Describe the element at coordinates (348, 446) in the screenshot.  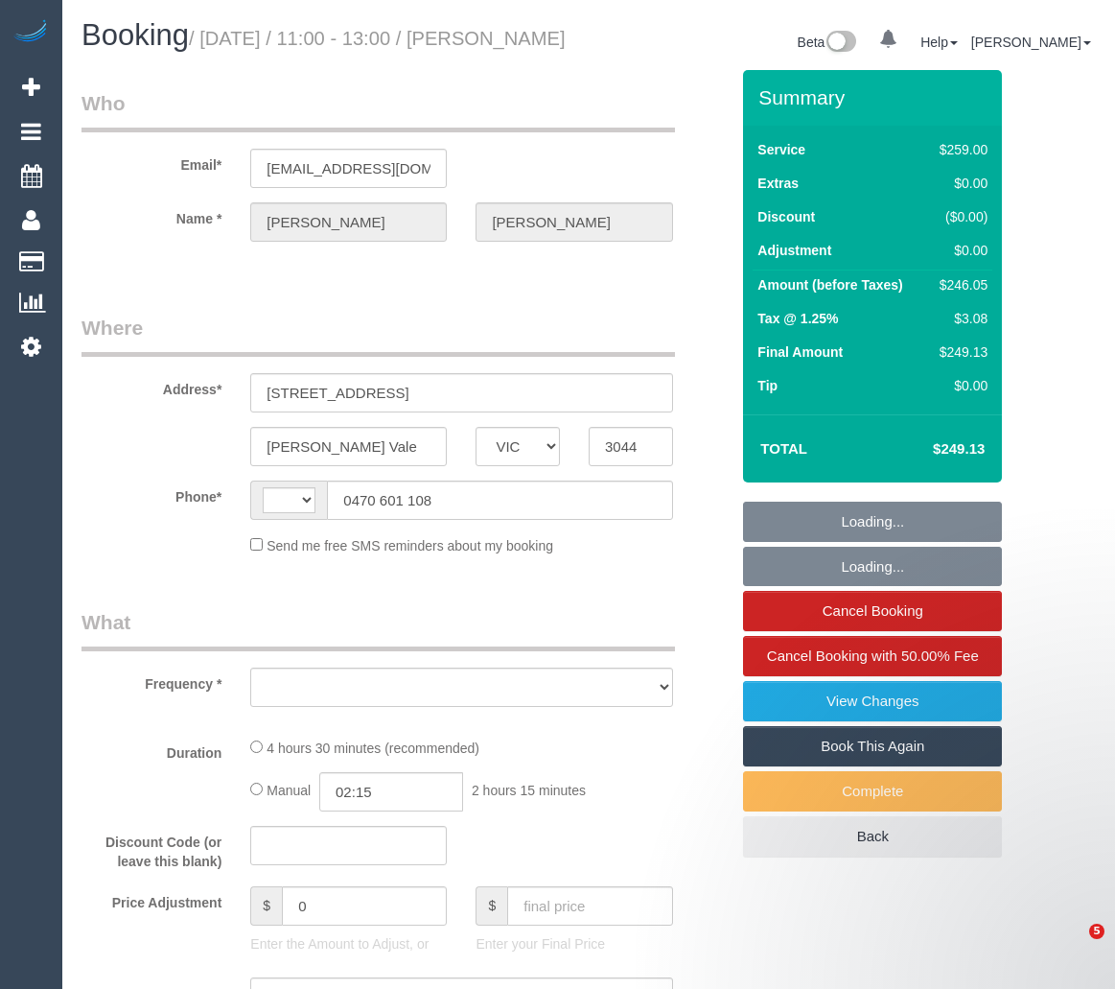
I see `input: Suburb*` at that location.